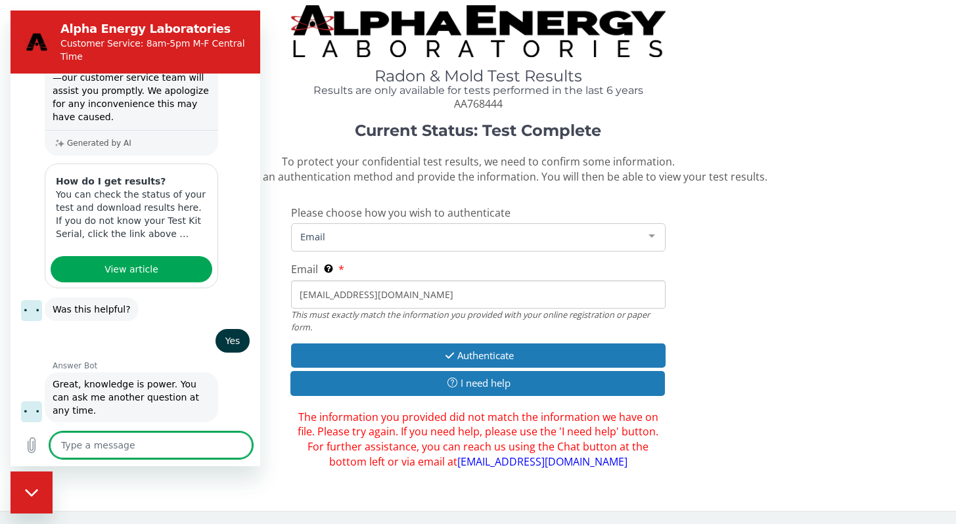  What do you see at coordinates (121, 259) in the screenshot?
I see `a: View article: 'How do I get results?'` at bounding box center [121, 259].